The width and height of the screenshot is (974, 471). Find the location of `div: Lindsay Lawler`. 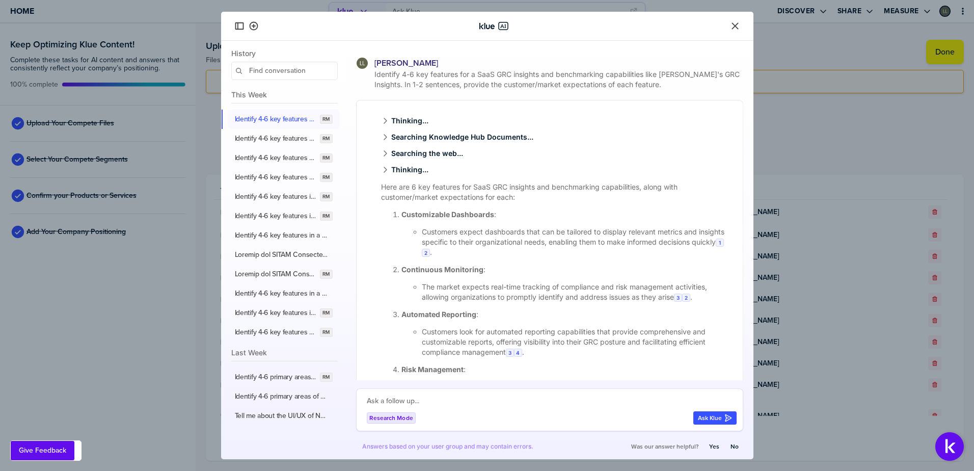

div: Lindsay Lawler is located at coordinates (362, 63).